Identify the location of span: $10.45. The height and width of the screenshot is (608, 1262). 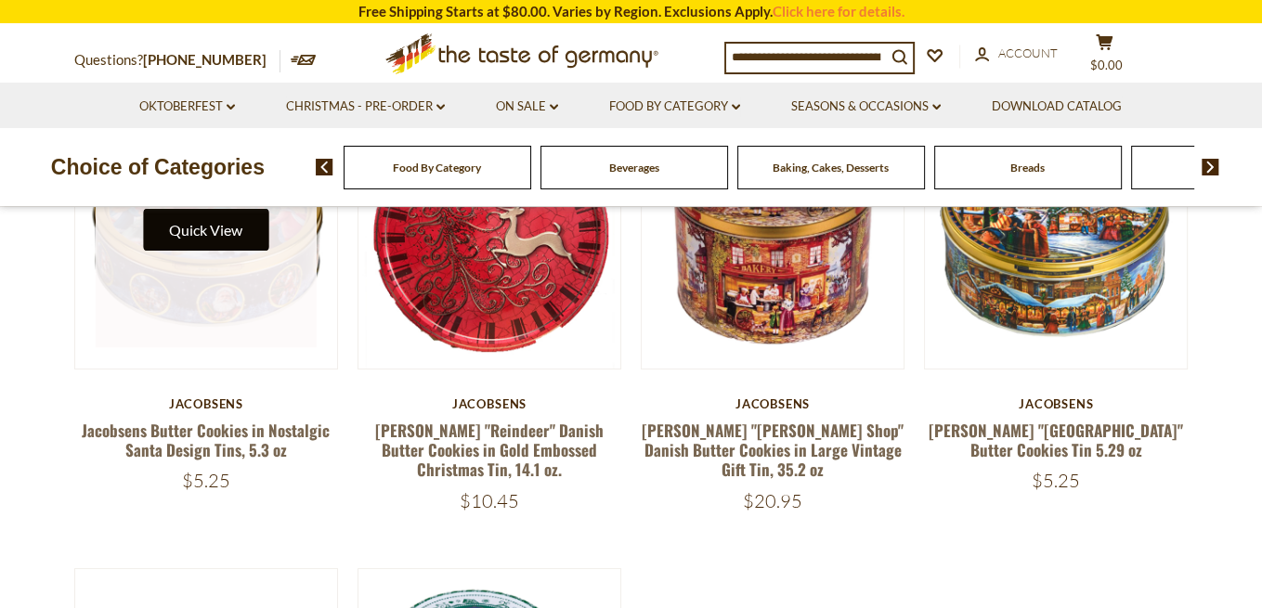
(489, 500).